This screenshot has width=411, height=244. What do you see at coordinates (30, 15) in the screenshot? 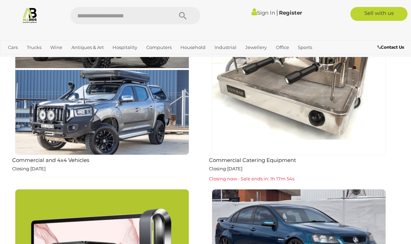
I see `img: Allbids.com.au` at bounding box center [30, 15].